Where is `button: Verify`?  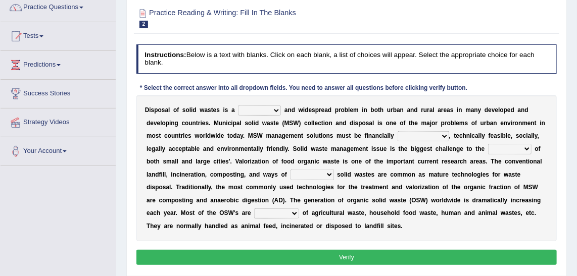 button: Verify is located at coordinates (347, 257).